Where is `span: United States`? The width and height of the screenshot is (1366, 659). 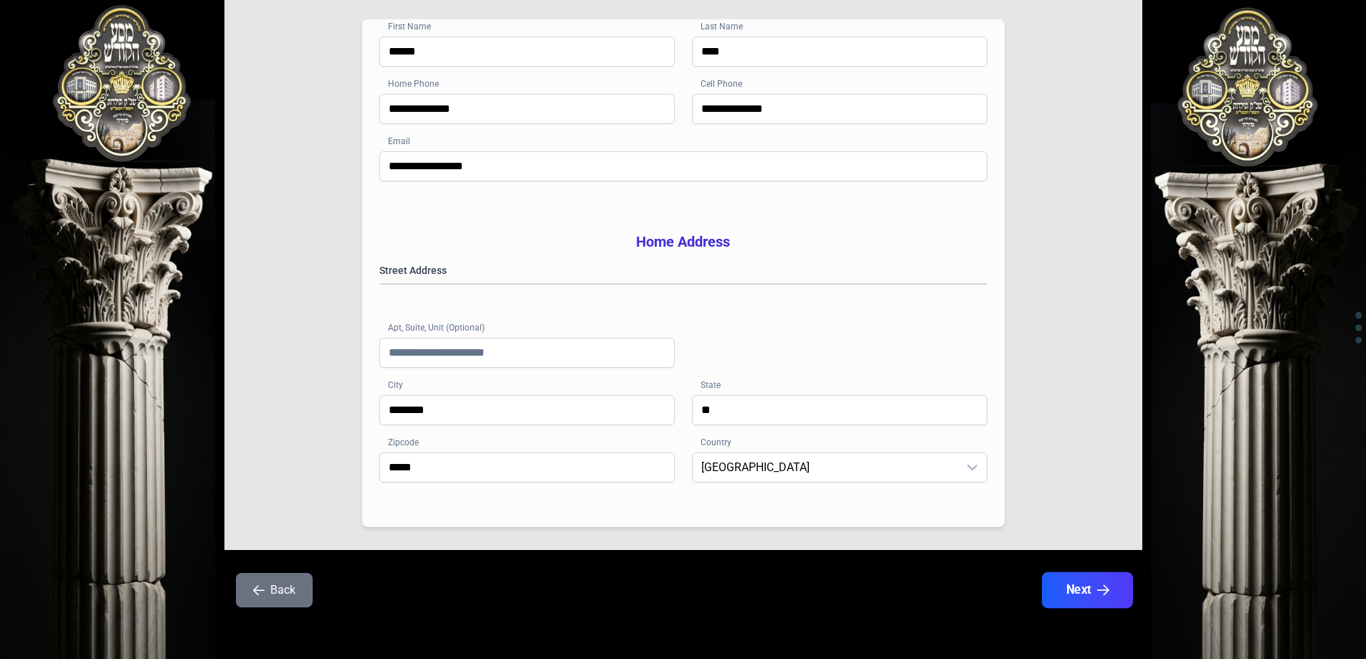 span: United States is located at coordinates (825, 468).